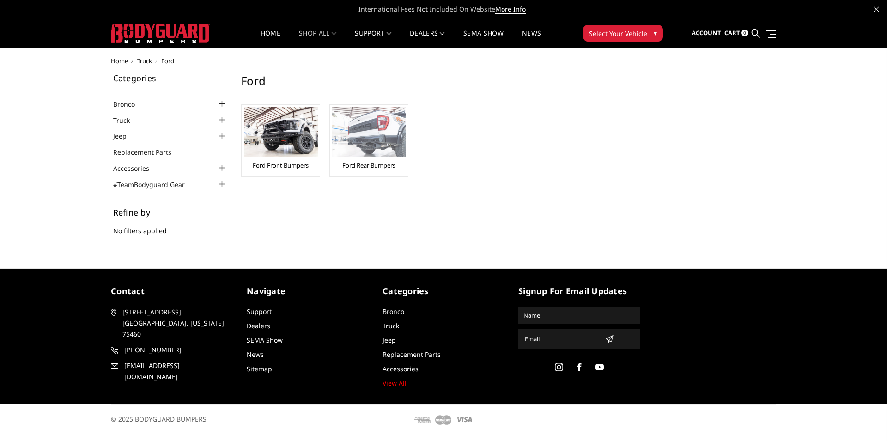  Describe the element at coordinates (510, 9) in the screenshot. I see `a: More Info` at that location.